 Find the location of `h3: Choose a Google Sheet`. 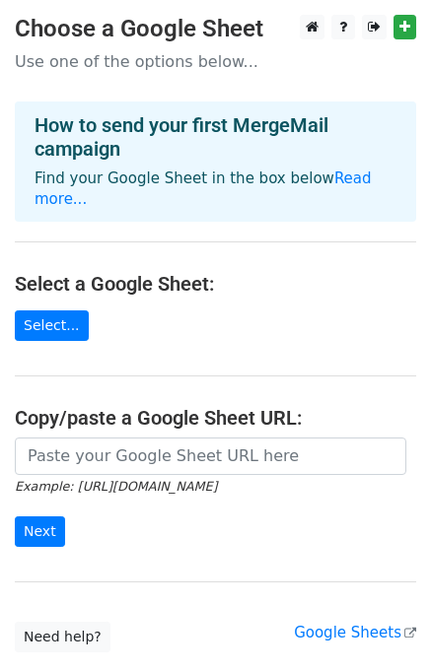

h3: Choose a Google Sheet is located at coordinates (215, 29).